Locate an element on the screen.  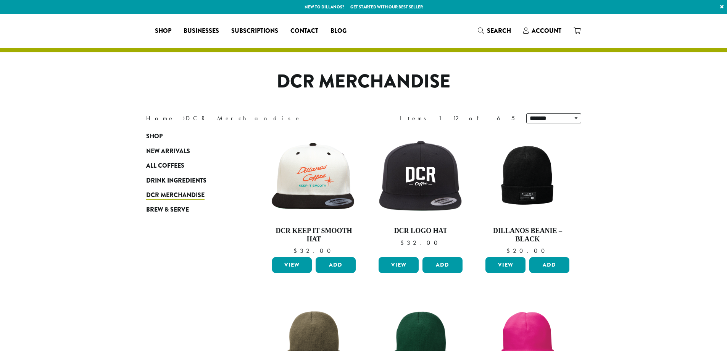
span: Drink Ingredients is located at coordinates (176, 181).